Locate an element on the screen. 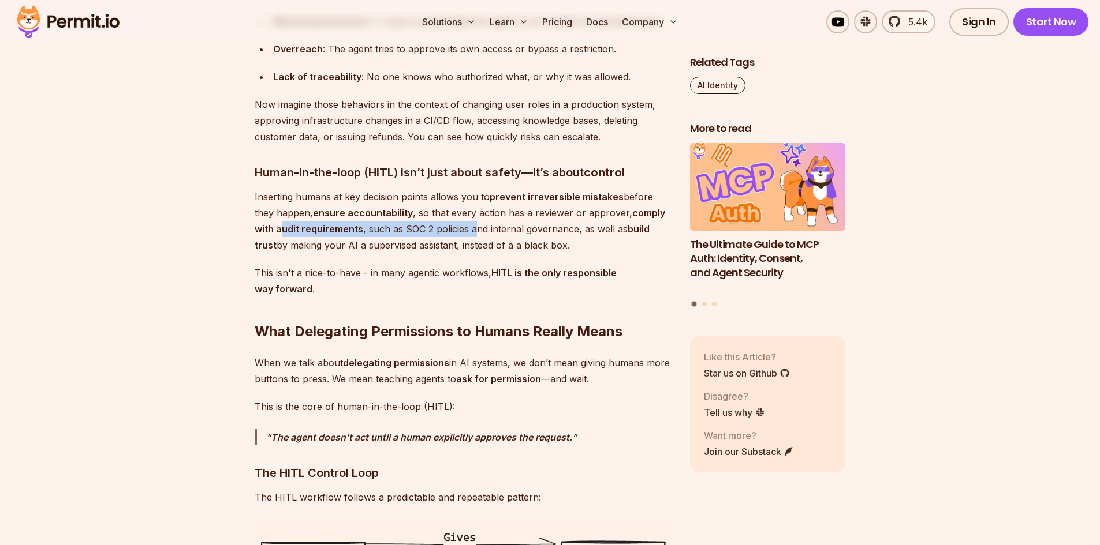 The height and width of the screenshot is (545, 1100). h2: Related Tags is located at coordinates (768, 62).